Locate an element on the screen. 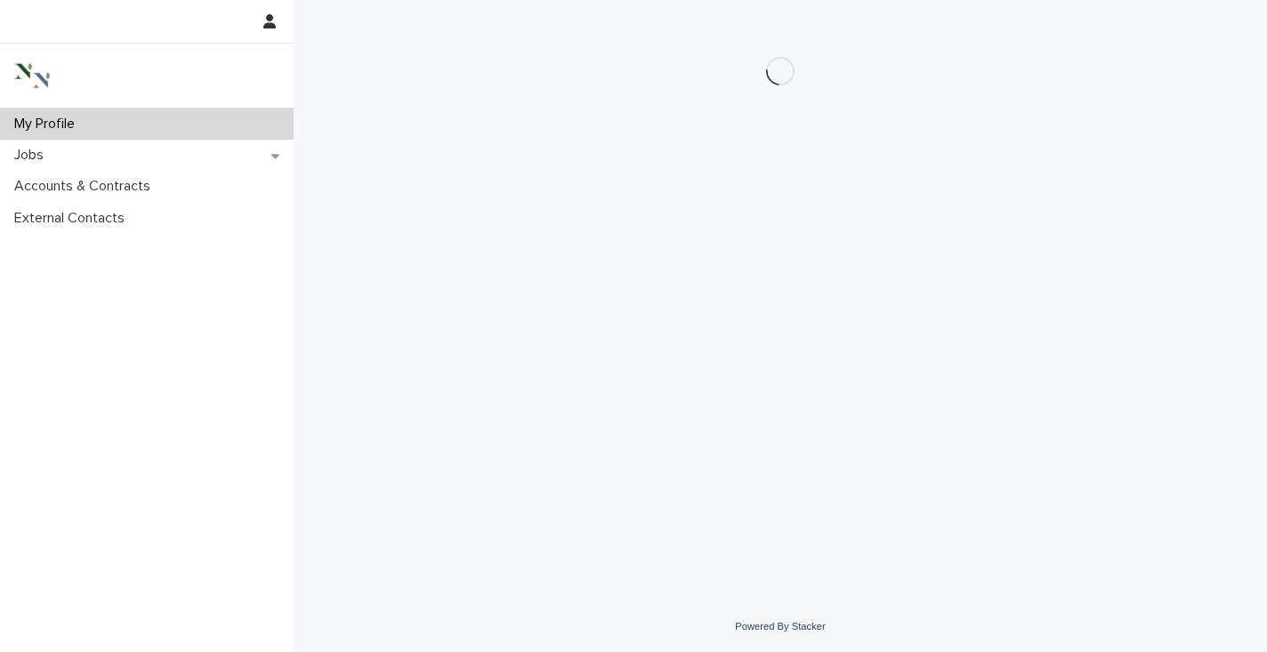 The width and height of the screenshot is (1267, 652). p: External Contacts is located at coordinates (73, 218).